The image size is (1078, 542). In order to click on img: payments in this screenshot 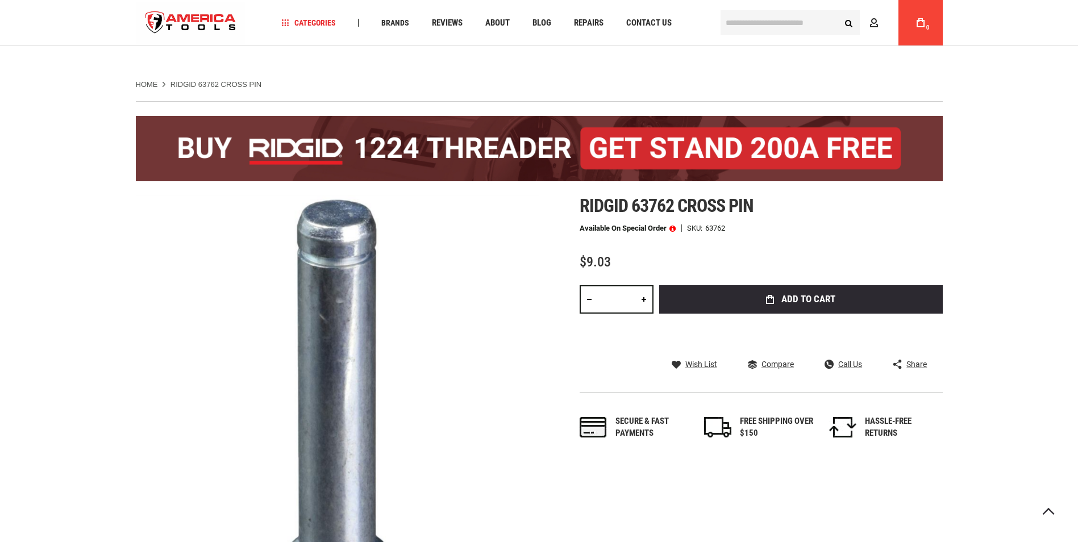, I will do `click(593, 427)`.